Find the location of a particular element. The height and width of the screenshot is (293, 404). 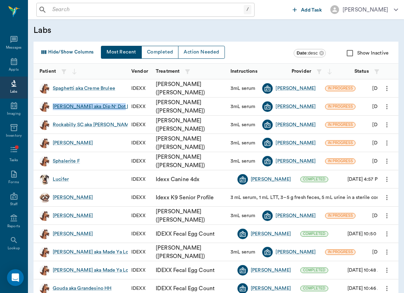

div: Lookup is located at coordinates (14, 248).